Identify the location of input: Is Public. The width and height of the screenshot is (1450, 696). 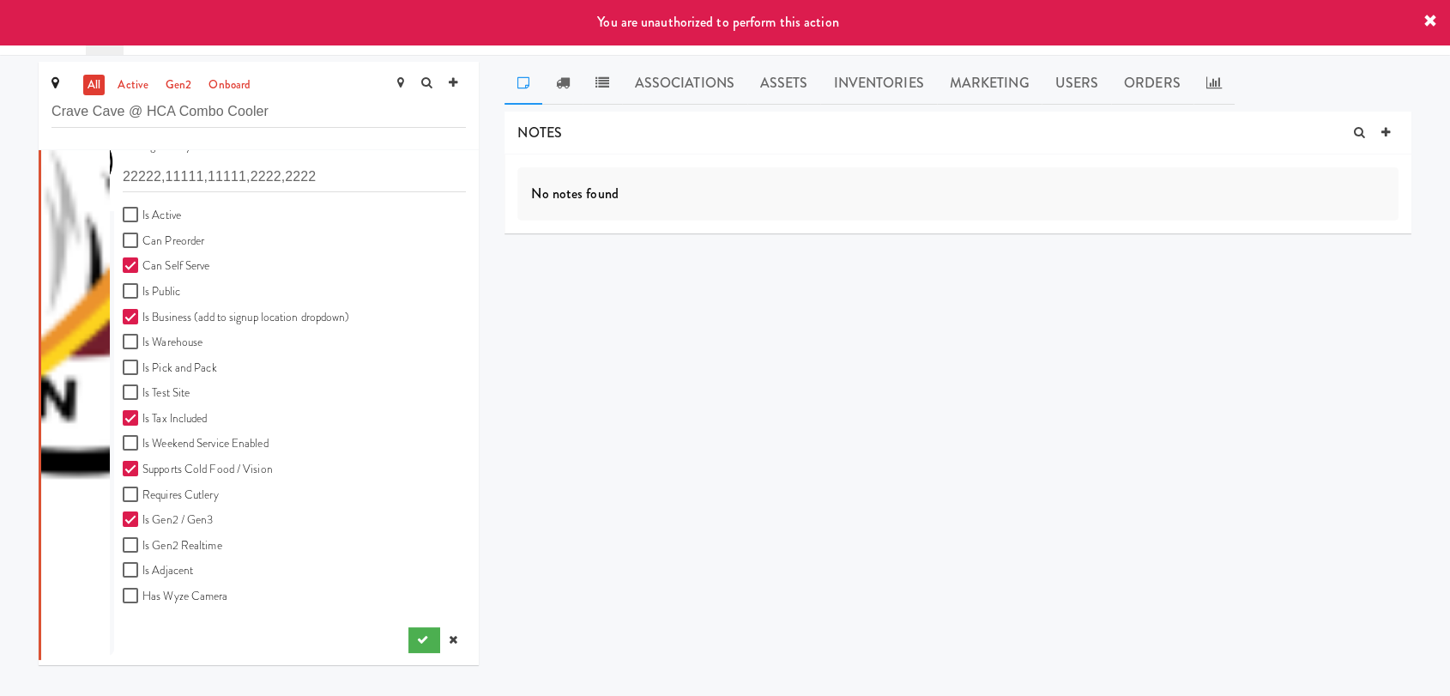
(132, 292).